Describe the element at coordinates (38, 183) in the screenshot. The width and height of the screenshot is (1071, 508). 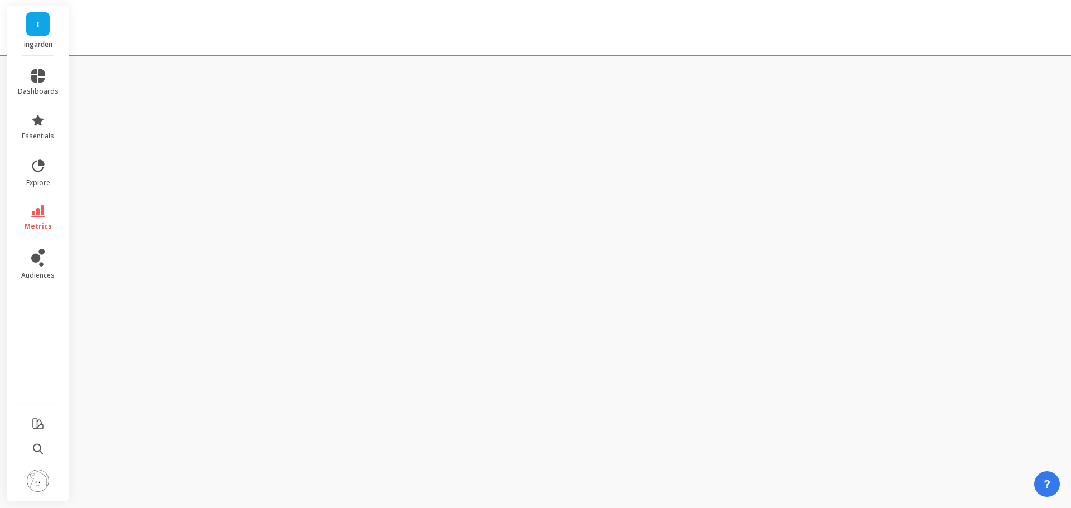
I see `span: explore` at that location.